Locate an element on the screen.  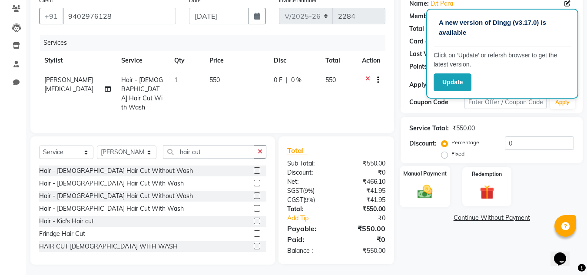
label: Redemption is located at coordinates (487, 174).